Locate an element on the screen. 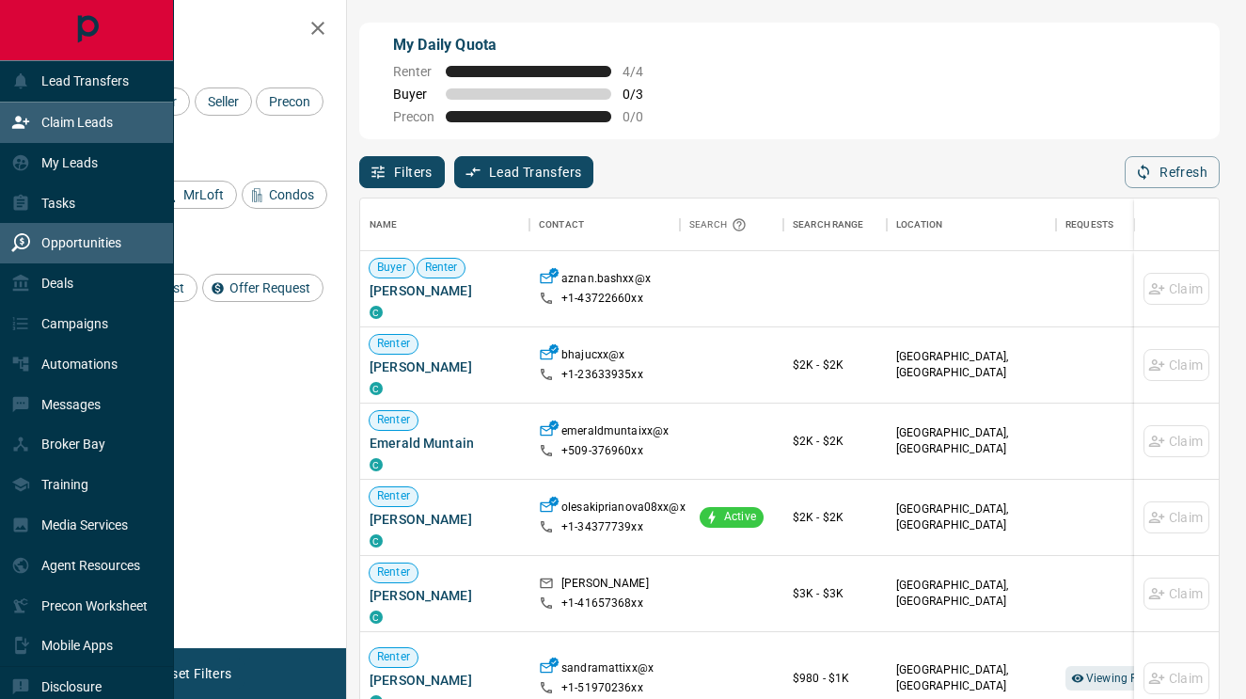 The height and width of the screenshot is (699, 1246). p: olesakiprianova08xx@x is located at coordinates (624, 509).